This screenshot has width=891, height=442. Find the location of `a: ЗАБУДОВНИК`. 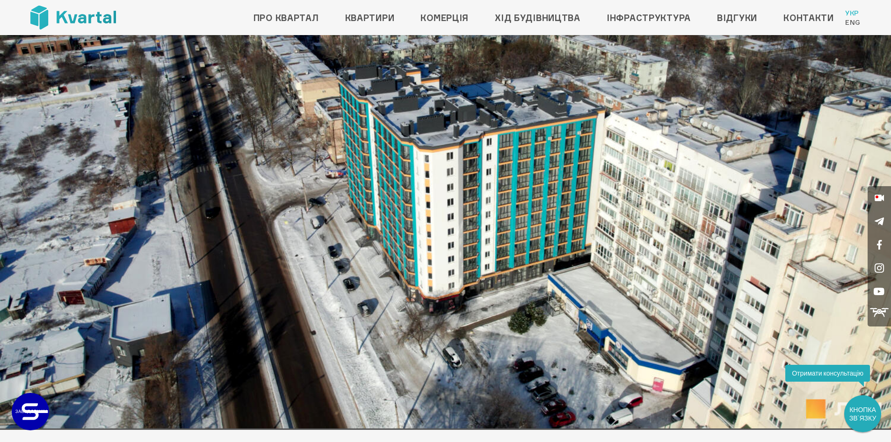

a: ЗАБУДОВНИК is located at coordinates (30, 411).